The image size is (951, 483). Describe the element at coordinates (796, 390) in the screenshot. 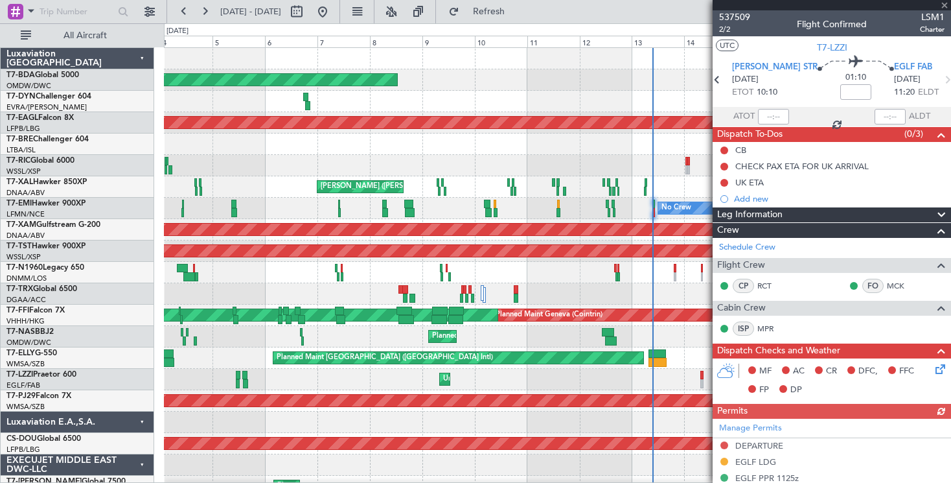

I see `span: DP` at that location.